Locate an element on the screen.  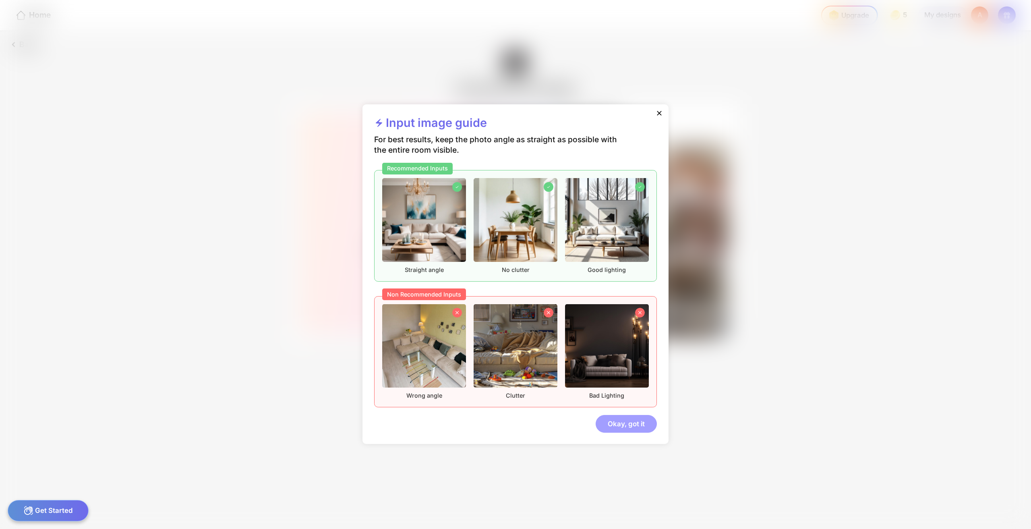
div: Clutter is located at coordinates (515, 351).